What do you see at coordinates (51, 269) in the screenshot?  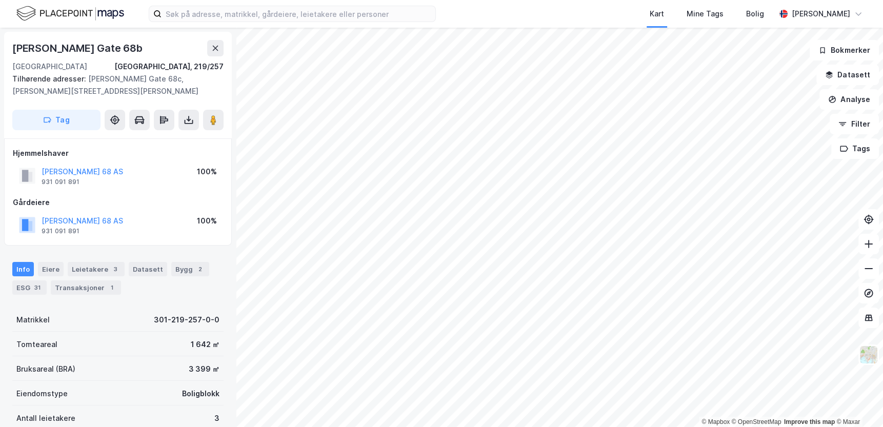 I see `div: Eiere` at bounding box center [51, 269].